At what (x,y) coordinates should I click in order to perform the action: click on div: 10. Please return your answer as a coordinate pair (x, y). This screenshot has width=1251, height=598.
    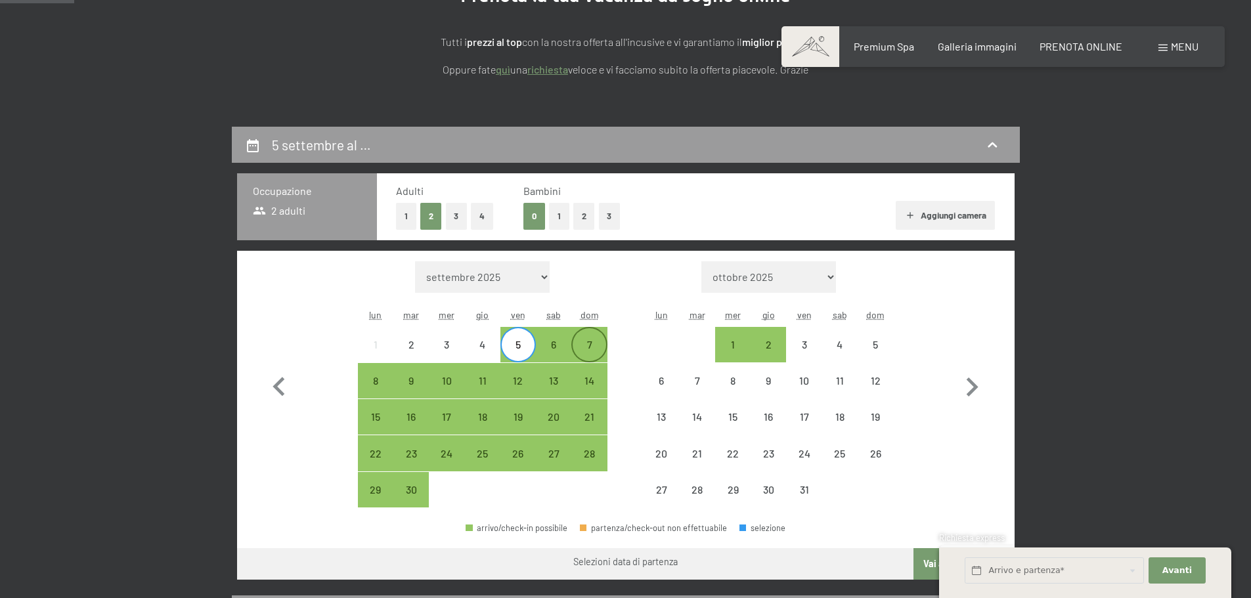
    Looking at the image, I should click on (804, 392).